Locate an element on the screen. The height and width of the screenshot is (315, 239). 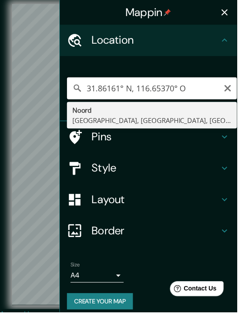
div: Pins is located at coordinates (149, 138).